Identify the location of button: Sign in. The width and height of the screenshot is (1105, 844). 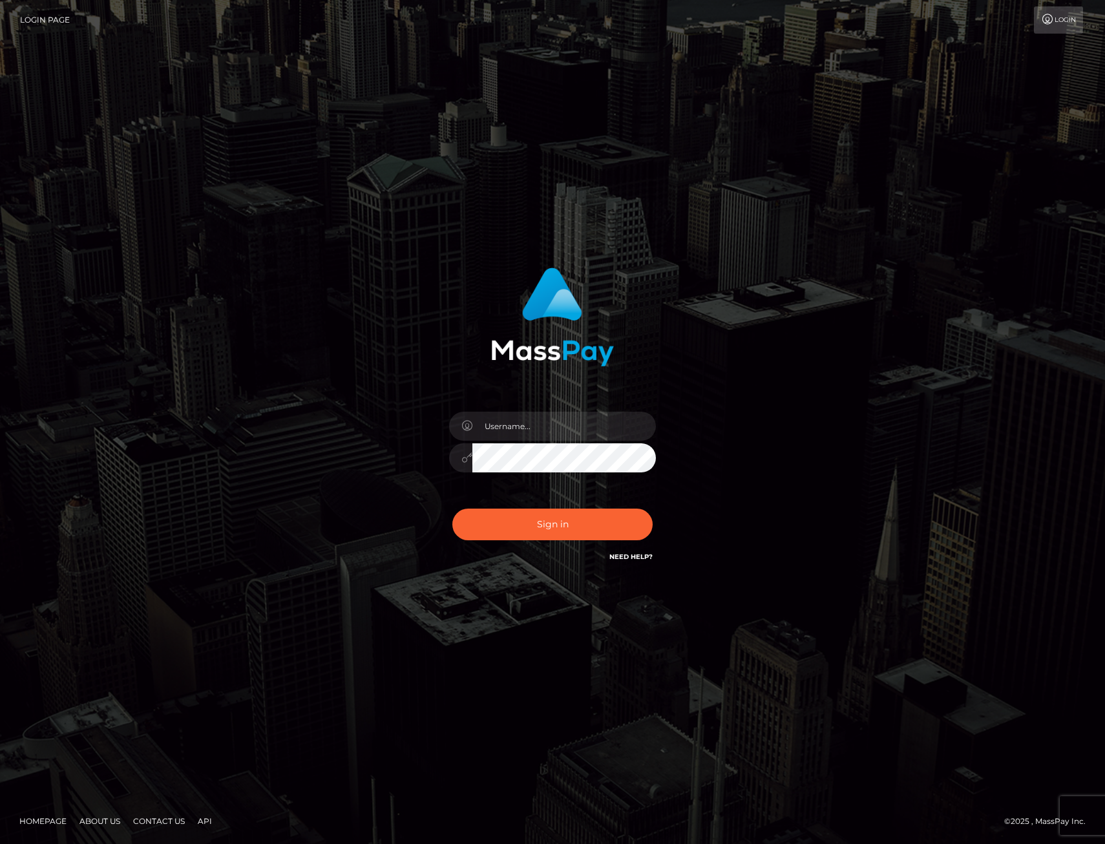
(553, 524).